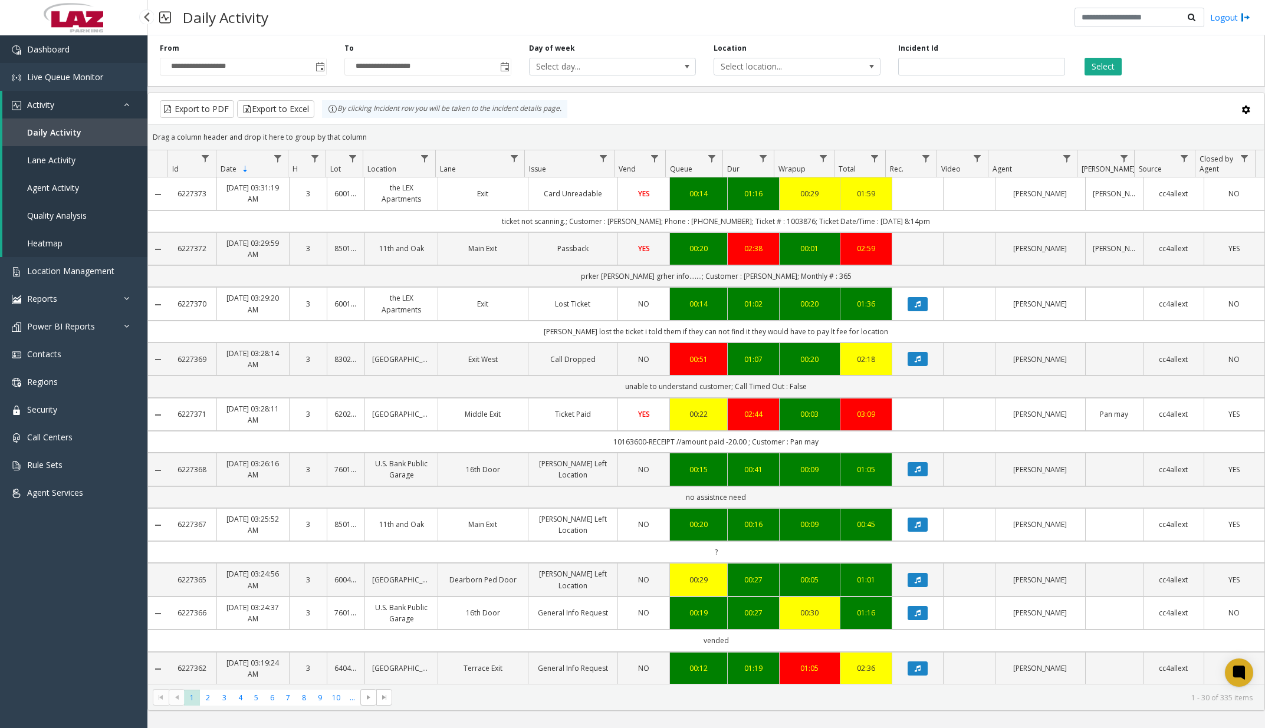 This screenshot has height=728, width=1265. Describe the element at coordinates (346, 359) in the screenshot. I see `a: 830216` at that location.